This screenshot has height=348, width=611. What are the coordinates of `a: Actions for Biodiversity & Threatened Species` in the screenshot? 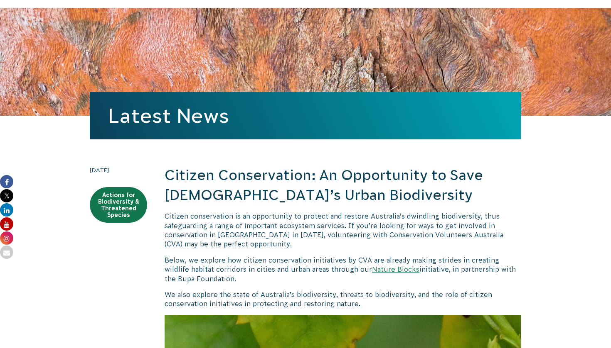 It's located at (118, 205).